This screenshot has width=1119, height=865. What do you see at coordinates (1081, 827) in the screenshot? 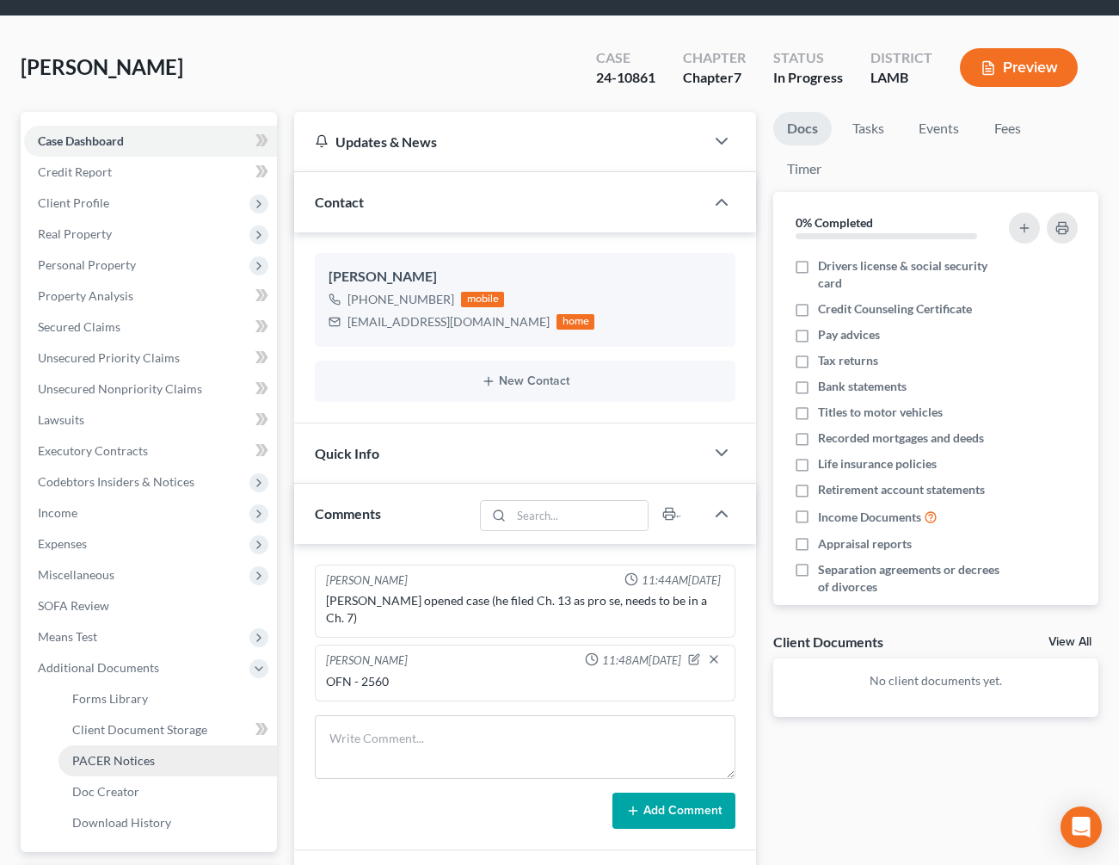
I see `div: Open Intercom Messenger` at bounding box center [1081, 827].